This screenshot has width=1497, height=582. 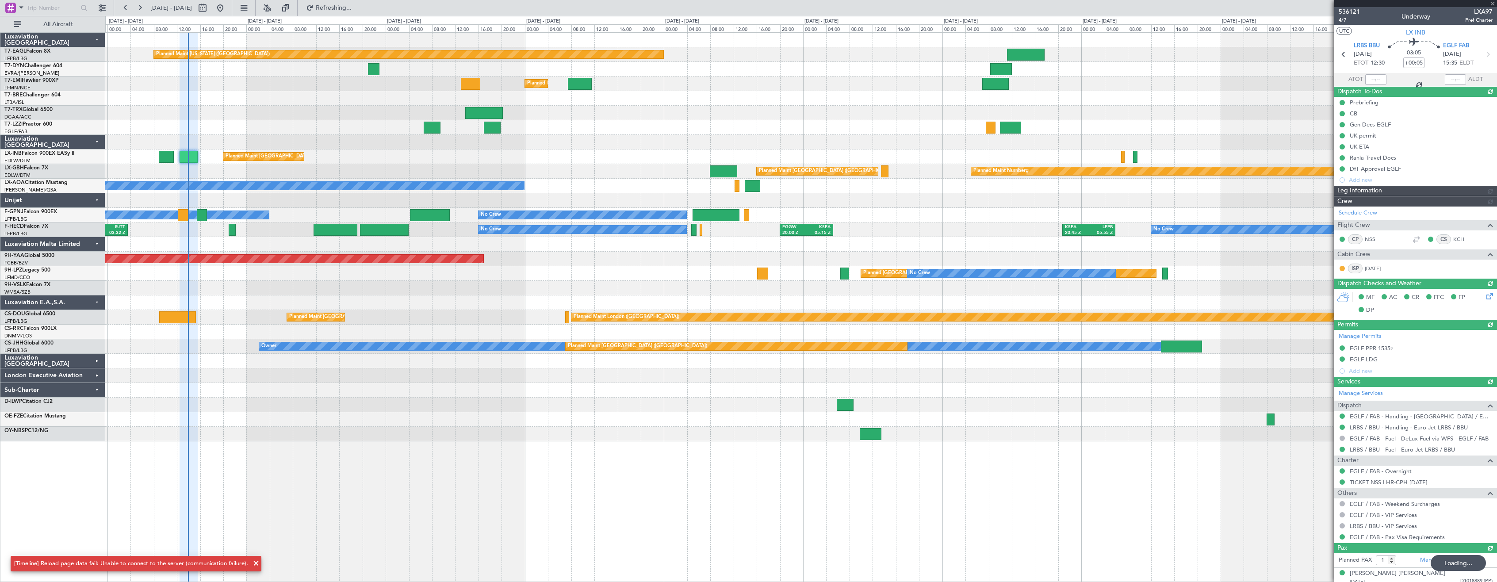 What do you see at coordinates (33, 66) in the screenshot?
I see `a: T7-DYNChallenger 604` at bounding box center [33, 66].